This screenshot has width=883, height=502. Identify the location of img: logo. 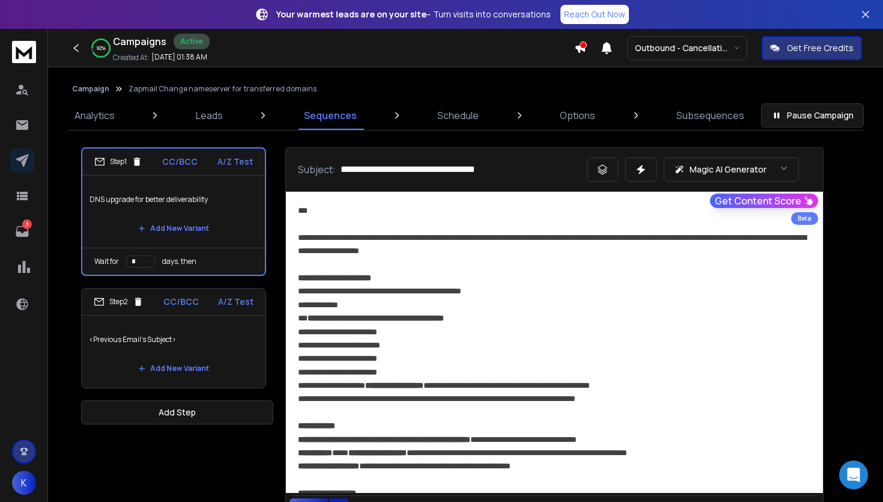
(24, 52).